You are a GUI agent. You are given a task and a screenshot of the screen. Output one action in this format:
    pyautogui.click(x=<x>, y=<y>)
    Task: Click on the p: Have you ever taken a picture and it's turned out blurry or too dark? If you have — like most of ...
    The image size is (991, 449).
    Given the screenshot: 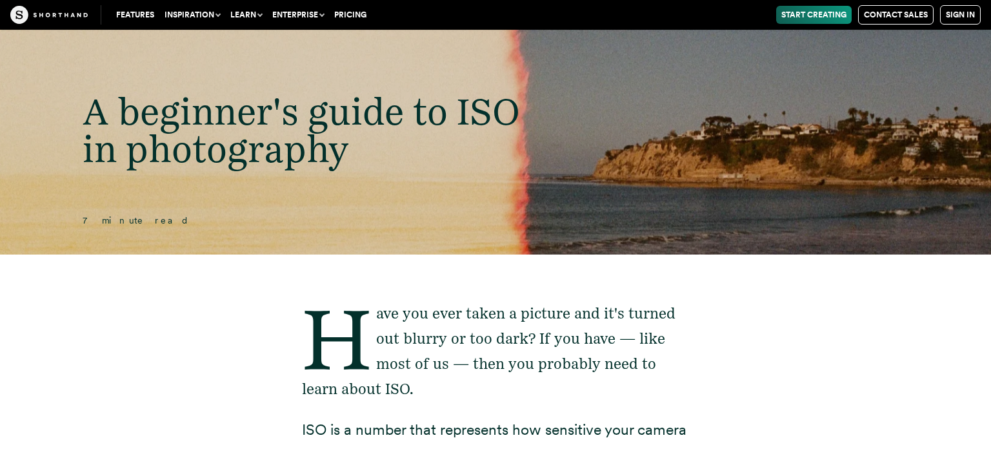 What is the action you would take?
    pyautogui.click(x=496, y=351)
    